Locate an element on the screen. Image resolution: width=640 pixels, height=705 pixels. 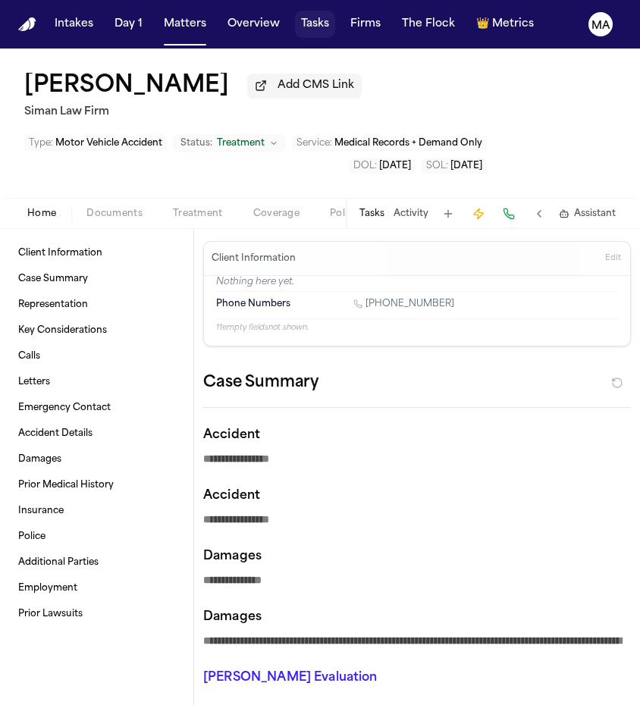
span: Insurance is located at coordinates (41, 511).